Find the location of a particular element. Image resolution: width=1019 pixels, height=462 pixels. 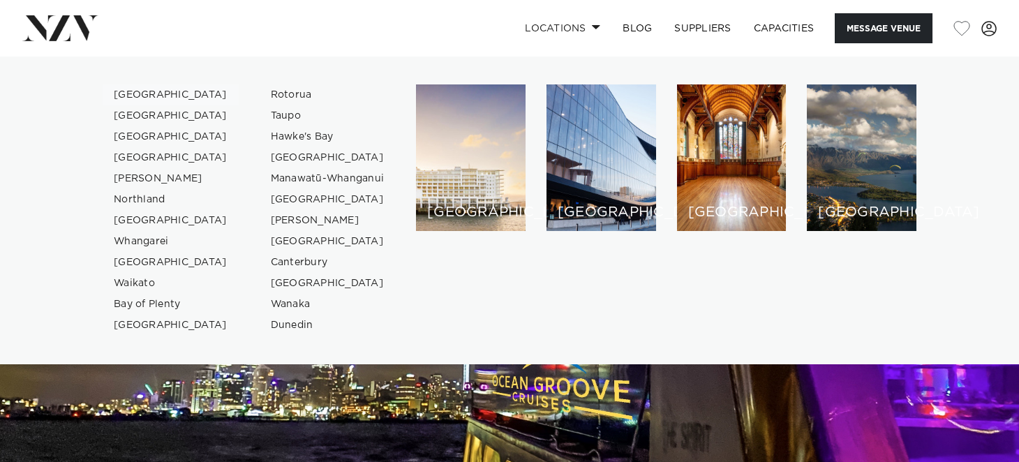

img: nzv-logo.png is located at coordinates (60, 28).